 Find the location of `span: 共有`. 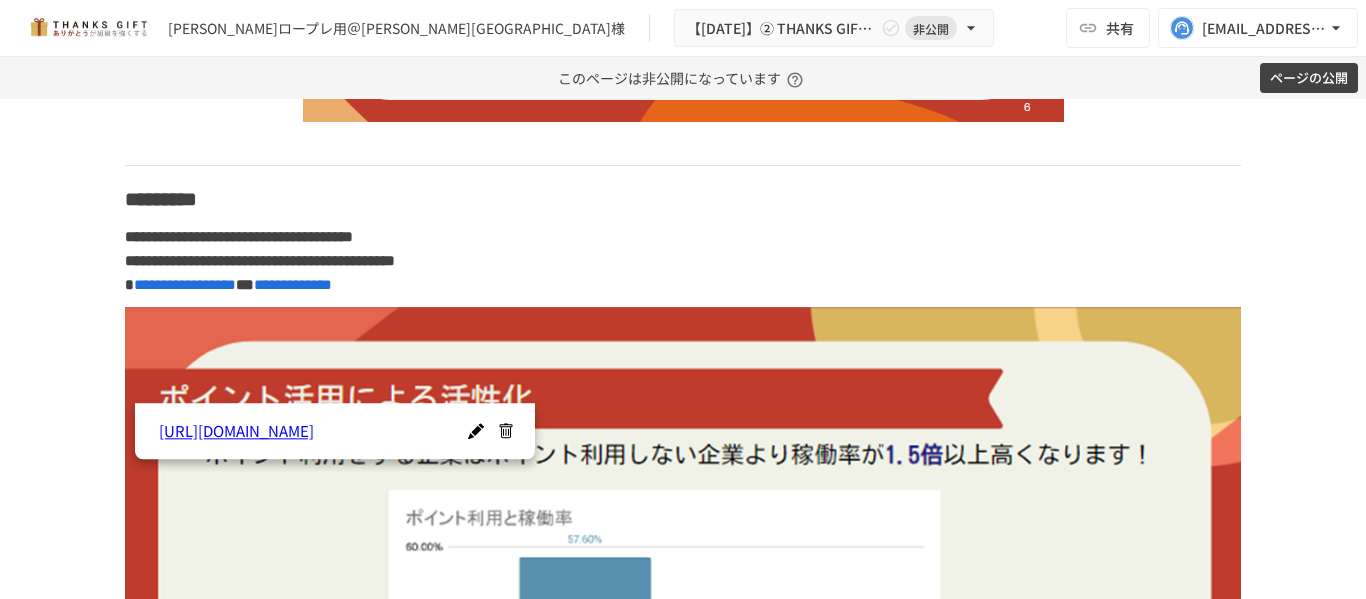

span: 共有 is located at coordinates (1120, 28).